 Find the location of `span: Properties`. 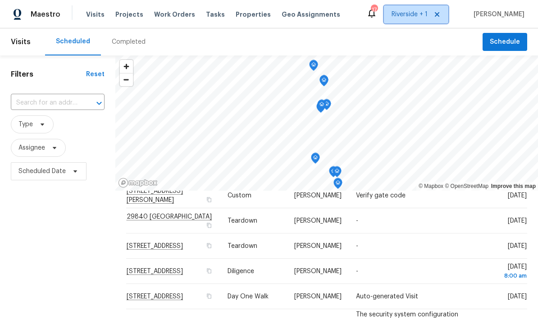

span: Properties is located at coordinates (253, 14).